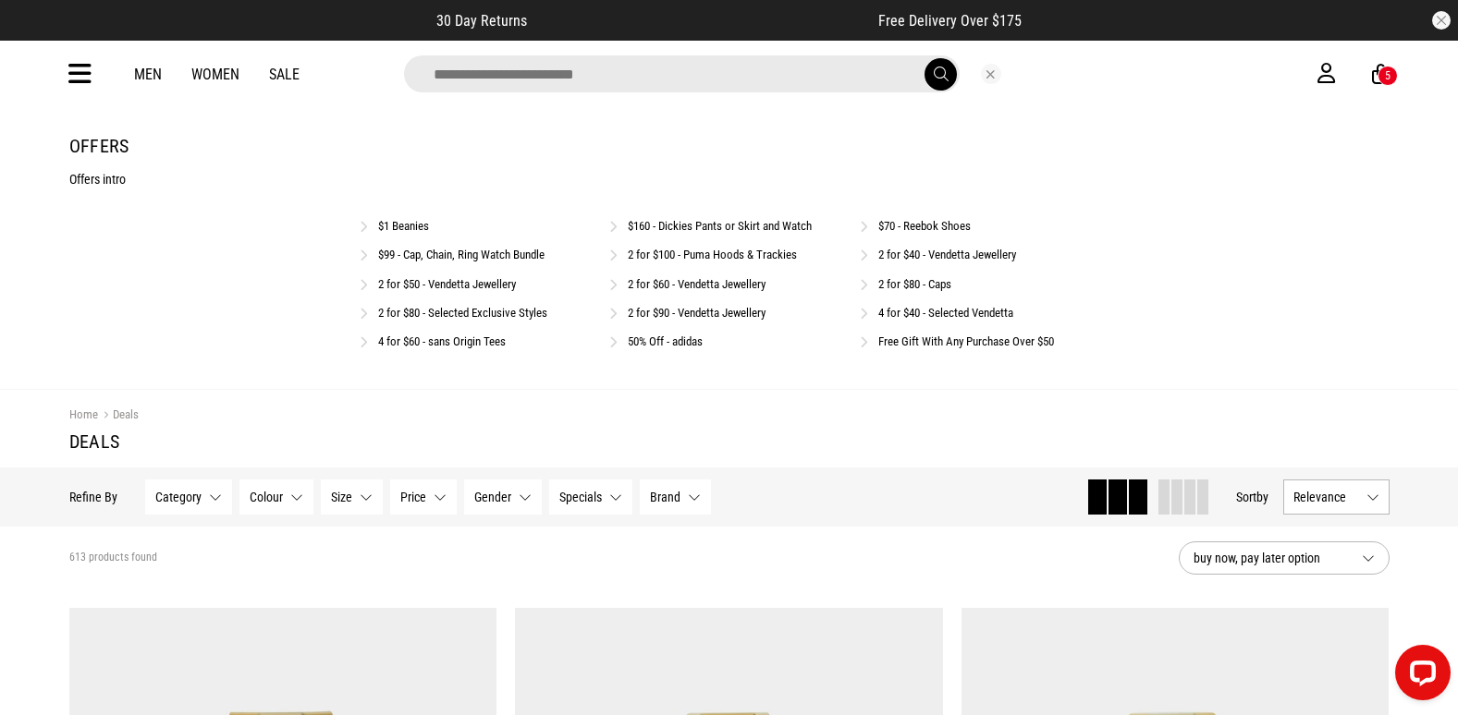  Describe the element at coordinates (189, 497) in the screenshot. I see `button: Category` at that location.